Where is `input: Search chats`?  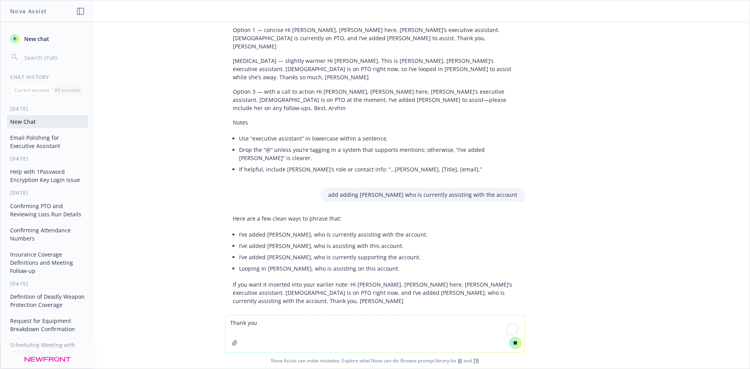 input: Search chats is located at coordinates (53, 57).